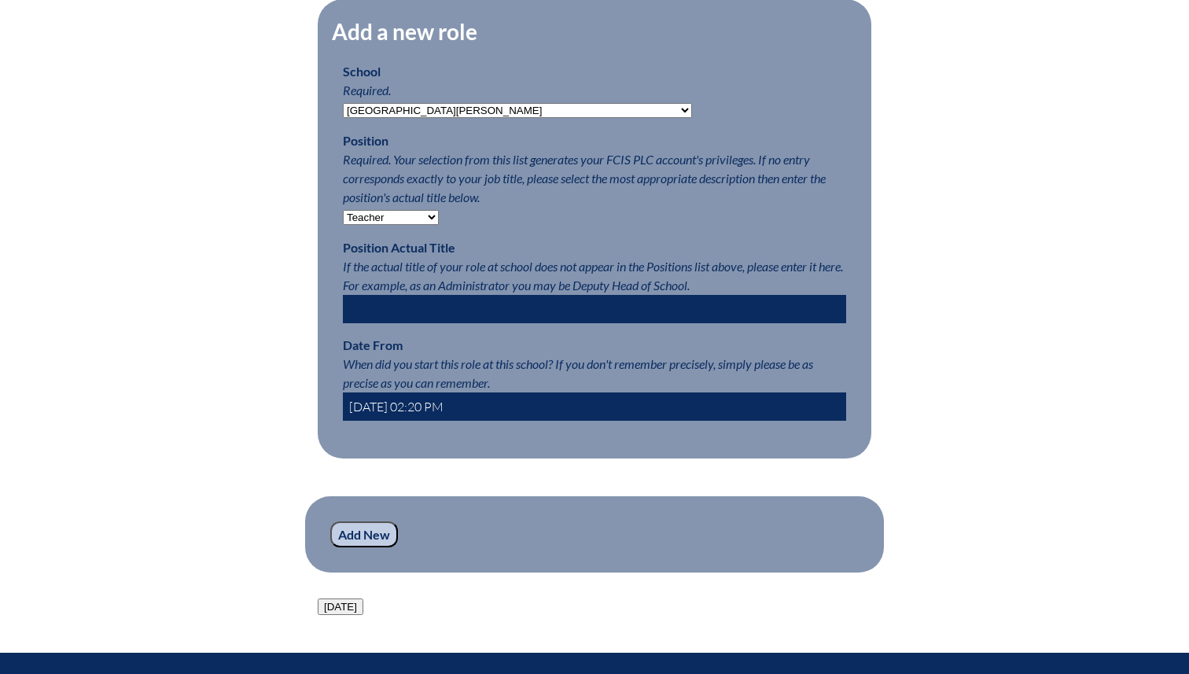 The width and height of the screenshot is (1189, 674). Describe the element at coordinates (366, 90) in the screenshot. I see `span: Required.` at that location.